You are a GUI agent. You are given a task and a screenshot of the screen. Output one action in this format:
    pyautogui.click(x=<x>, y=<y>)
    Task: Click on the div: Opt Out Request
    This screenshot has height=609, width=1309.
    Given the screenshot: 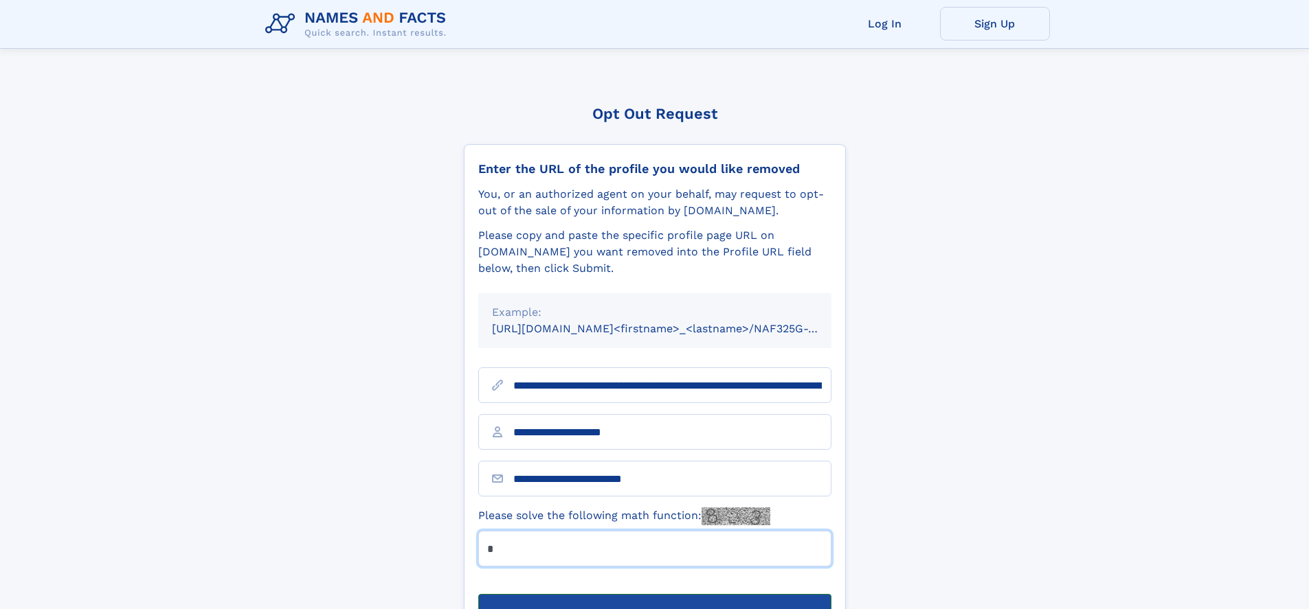 What is the action you would take?
    pyautogui.click(x=655, y=113)
    